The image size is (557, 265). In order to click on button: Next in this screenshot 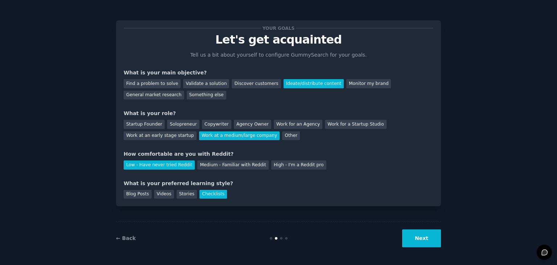, I will do `click(421, 238)`.